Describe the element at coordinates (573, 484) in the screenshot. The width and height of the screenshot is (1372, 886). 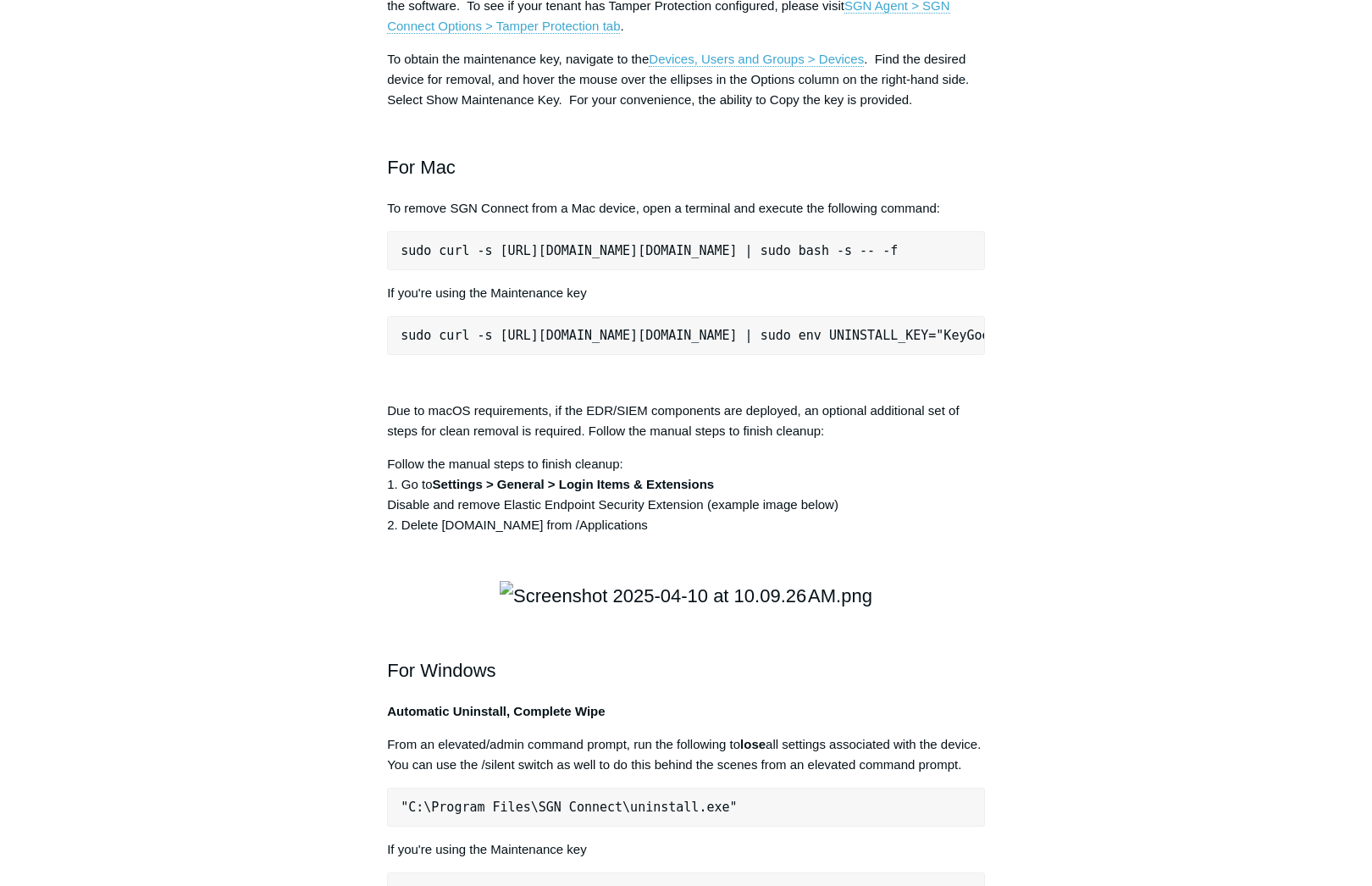
I see `strong: Settings > General > Login Items & Extensions` at that location.